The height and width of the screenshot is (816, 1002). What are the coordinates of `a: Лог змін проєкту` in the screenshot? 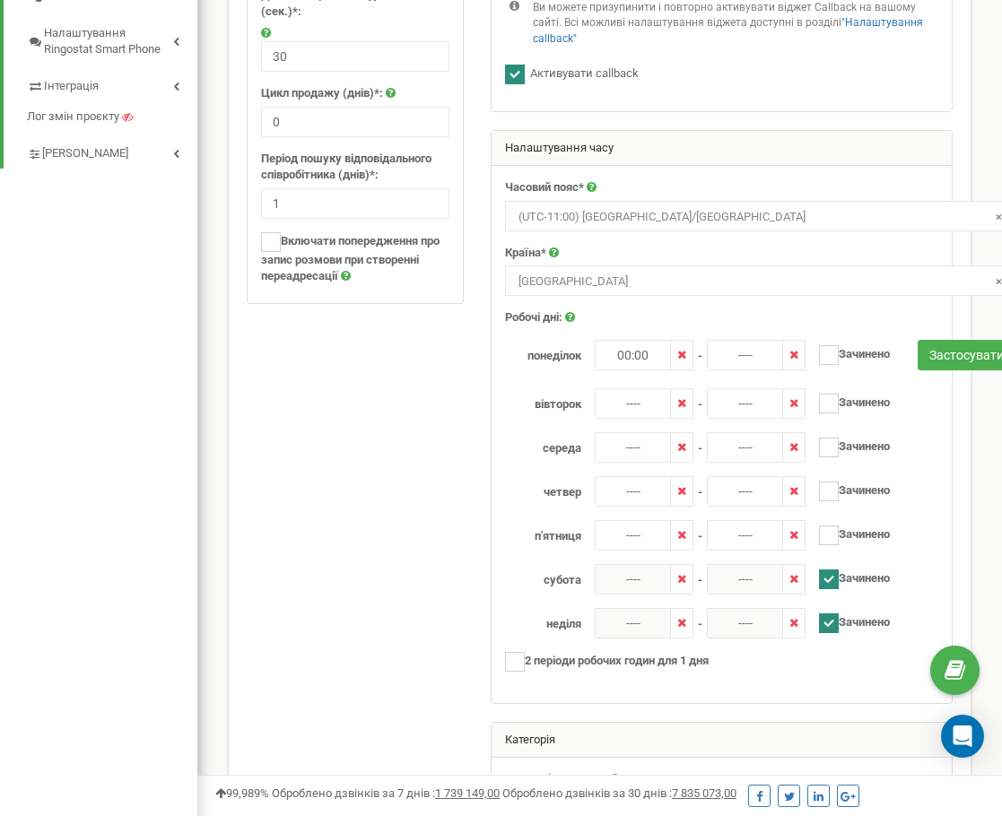 It's located at (112, 117).